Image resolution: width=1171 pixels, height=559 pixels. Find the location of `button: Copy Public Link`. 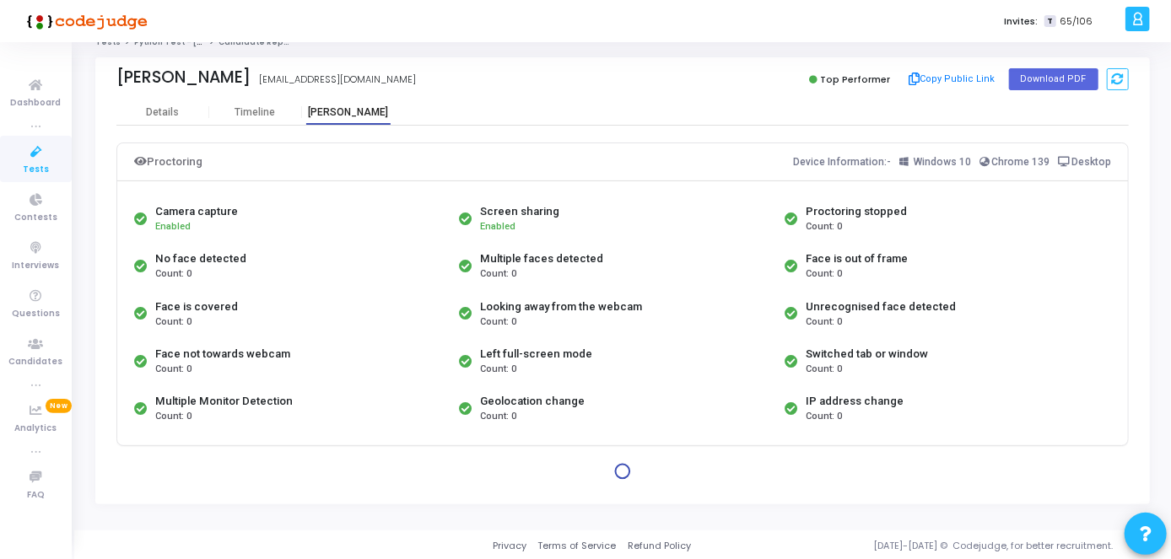

button: Copy Public Link is located at coordinates (951, 79).